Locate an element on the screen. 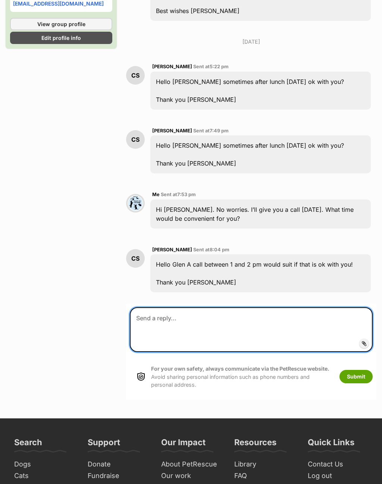 The width and height of the screenshot is (382, 484). strong: For your own safety, always communicate via the PetRescue website. is located at coordinates (240, 368).